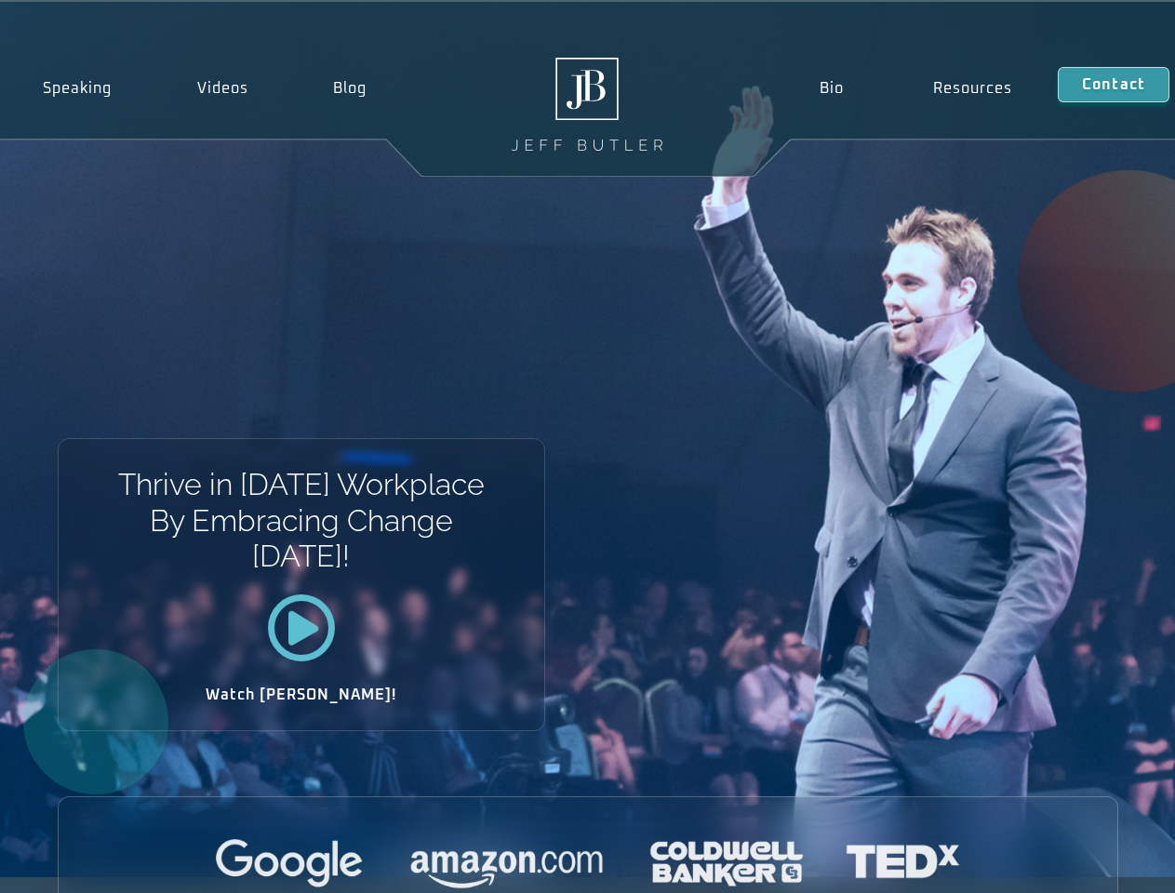 The width and height of the screenshot is (1175, 893). I want to click on a: Videos, so click(222, 88).